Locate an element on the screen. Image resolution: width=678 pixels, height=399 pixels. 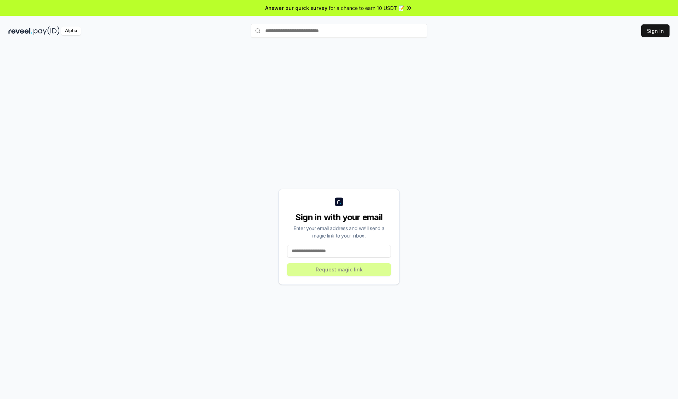
button: Sign In is located at coordinates (655, 31).